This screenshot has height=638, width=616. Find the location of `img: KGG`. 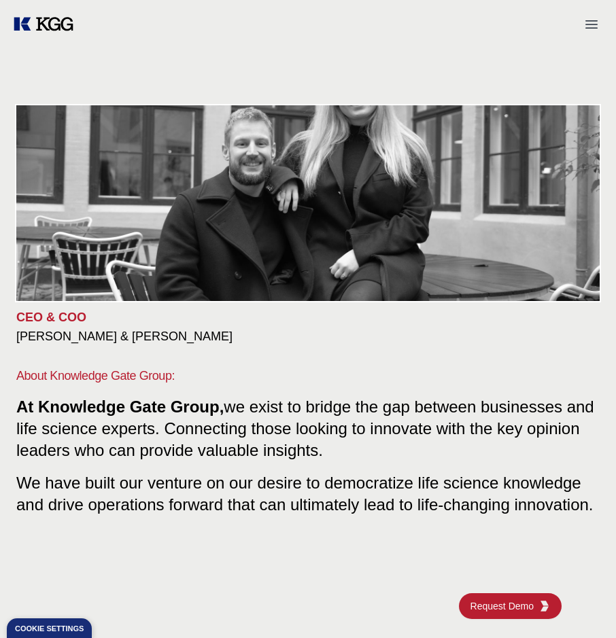

img: KGG is located at coordinates (544, 606).